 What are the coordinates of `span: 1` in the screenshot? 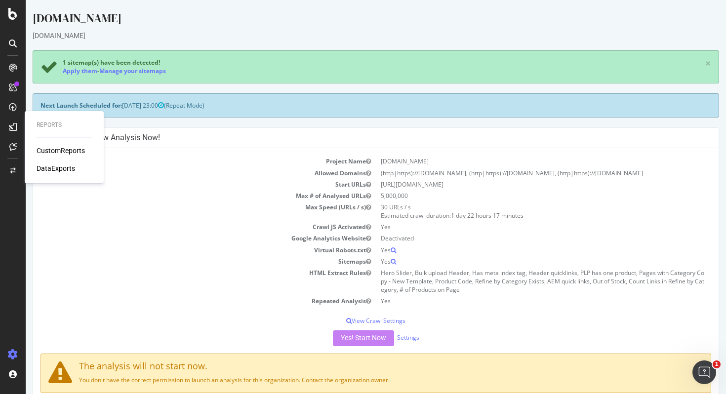 It's located at (717, 365).